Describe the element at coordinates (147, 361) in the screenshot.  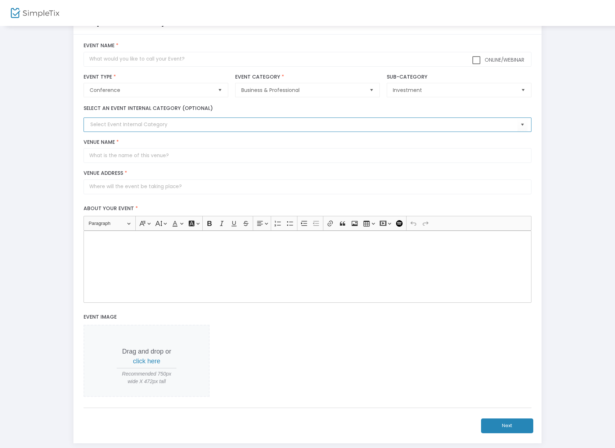
I see `span: click here` at that location.